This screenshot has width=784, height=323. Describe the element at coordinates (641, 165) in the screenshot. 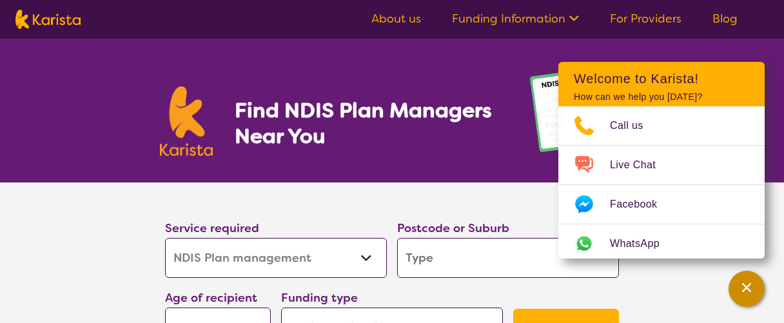

I see `span: Live Chat` at that location.